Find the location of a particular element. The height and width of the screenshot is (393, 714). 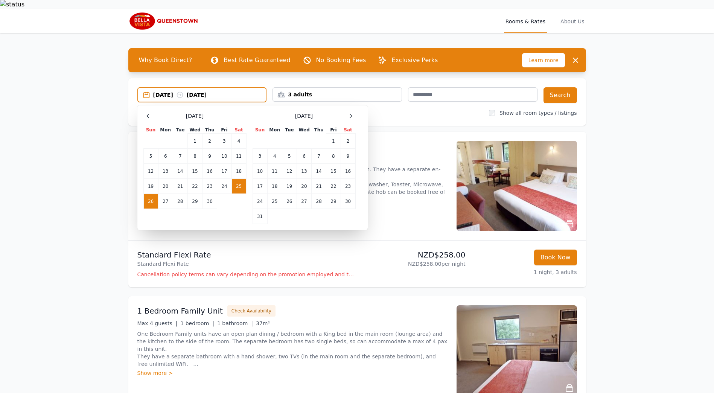

span: Rooms & Rates is located at coordinates (525, 21).